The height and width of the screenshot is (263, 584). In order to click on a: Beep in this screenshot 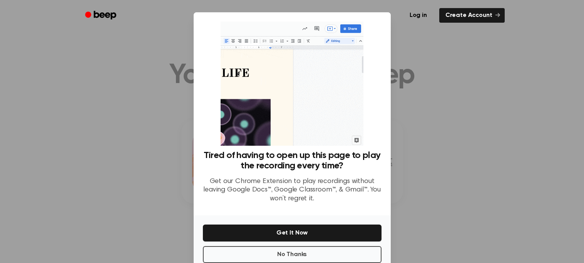, I will do `click(101, 15)`.